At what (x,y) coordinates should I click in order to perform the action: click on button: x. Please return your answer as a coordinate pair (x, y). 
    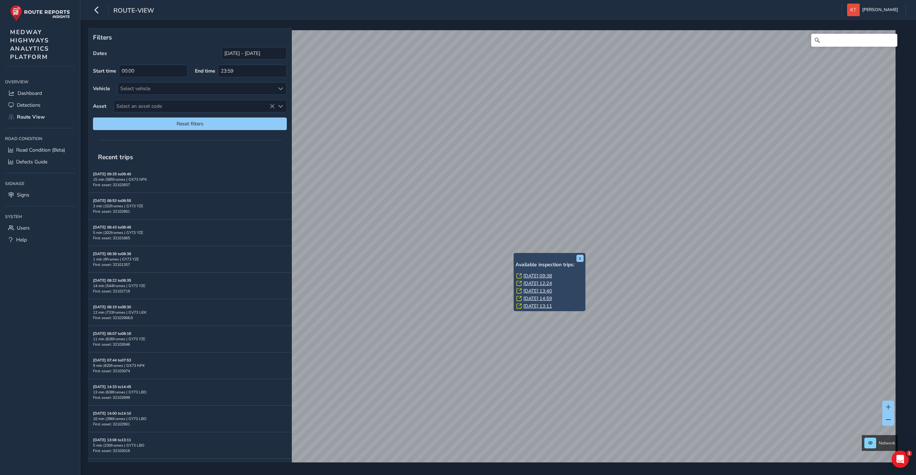
    Looking at the image, I should click on (580, 258).